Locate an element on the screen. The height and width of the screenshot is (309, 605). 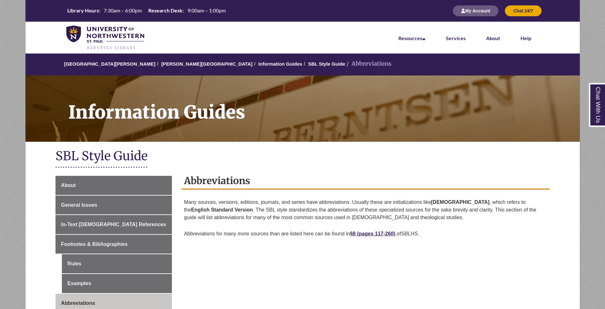
a: §8 (pages 117-260) is located at coordinates (373, 234).